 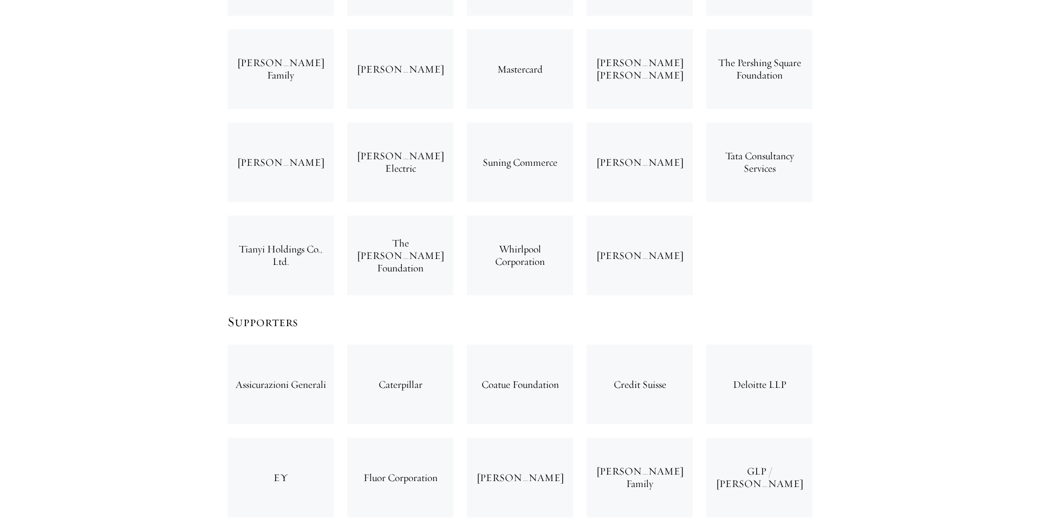 I want to click on h5: Supporters, so click(x=520, y=322).